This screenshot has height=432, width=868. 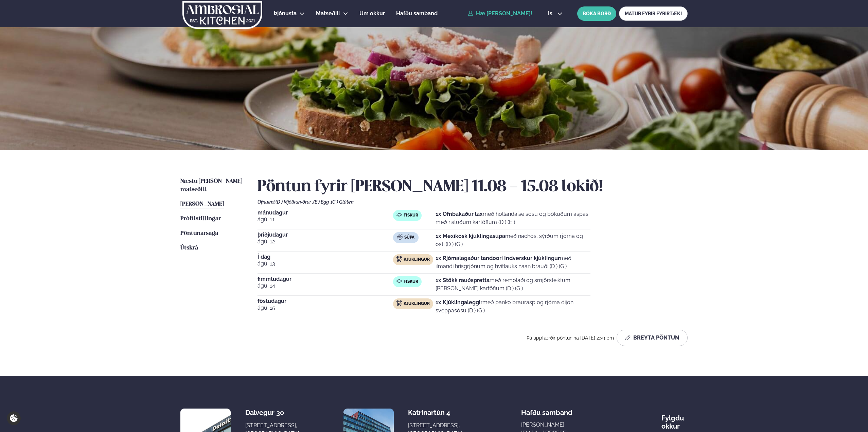 I want to click on button: is, so click(x=555, y=14).